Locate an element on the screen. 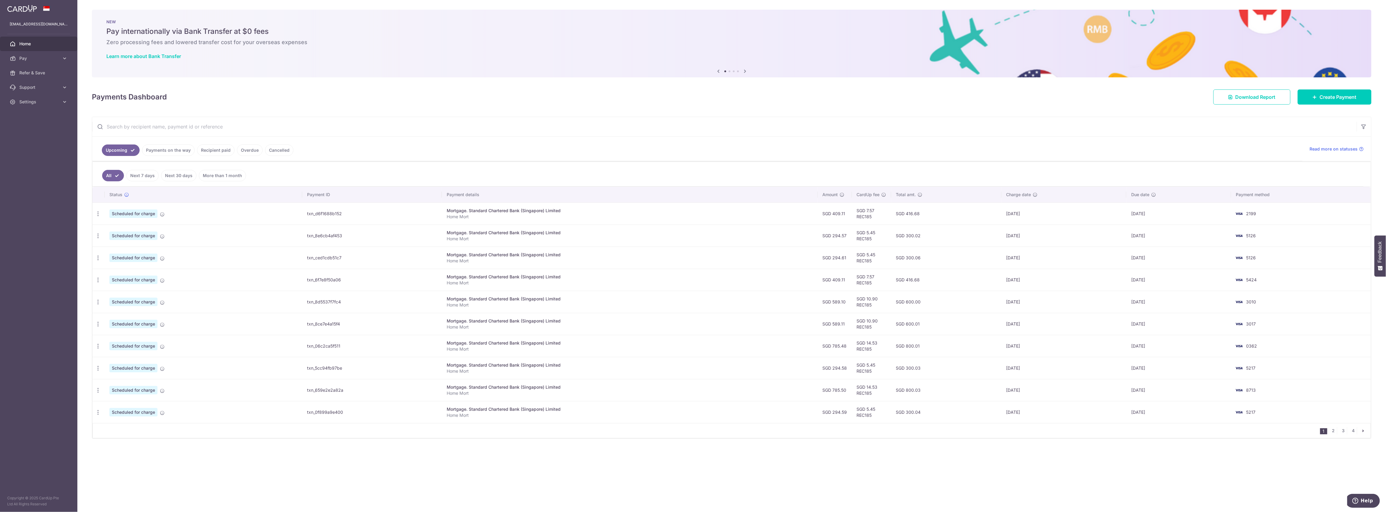  td: txn_659e2e2a82a is located at coordinates (372, 390).